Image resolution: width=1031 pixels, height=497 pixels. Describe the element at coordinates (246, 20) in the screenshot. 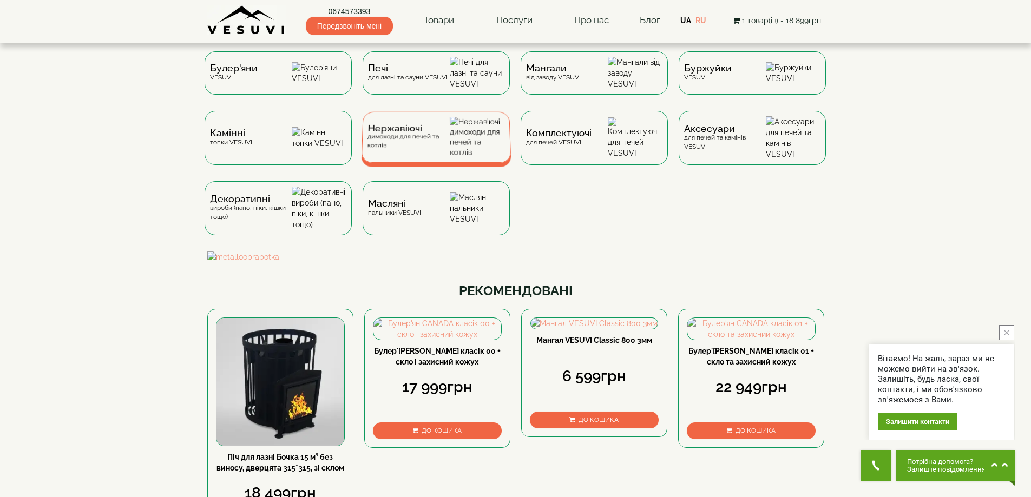

I see `img: Завод VESUVI` at that location.